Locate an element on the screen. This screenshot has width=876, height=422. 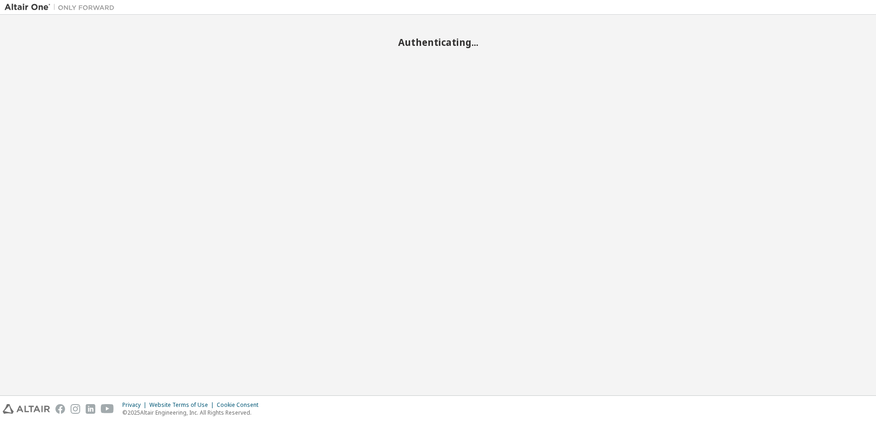
img: instagram.svg is located at coordinates (75, 408).